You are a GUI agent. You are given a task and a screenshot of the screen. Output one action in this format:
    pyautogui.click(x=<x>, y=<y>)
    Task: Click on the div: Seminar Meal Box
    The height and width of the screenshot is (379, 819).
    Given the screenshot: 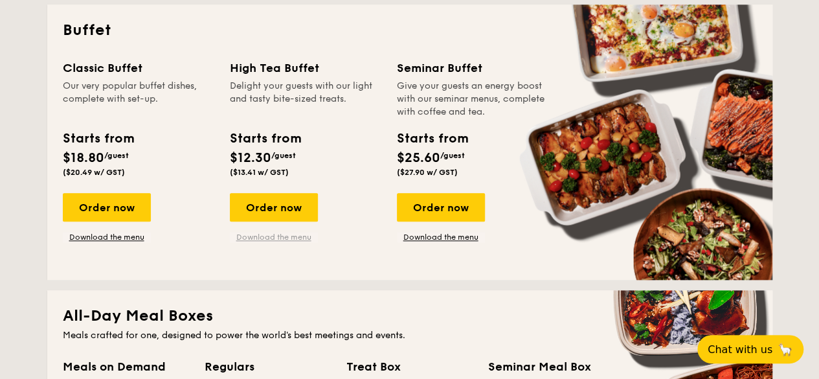 What is the action you would take?
    pyautogui.click(x=551, y=367)
    